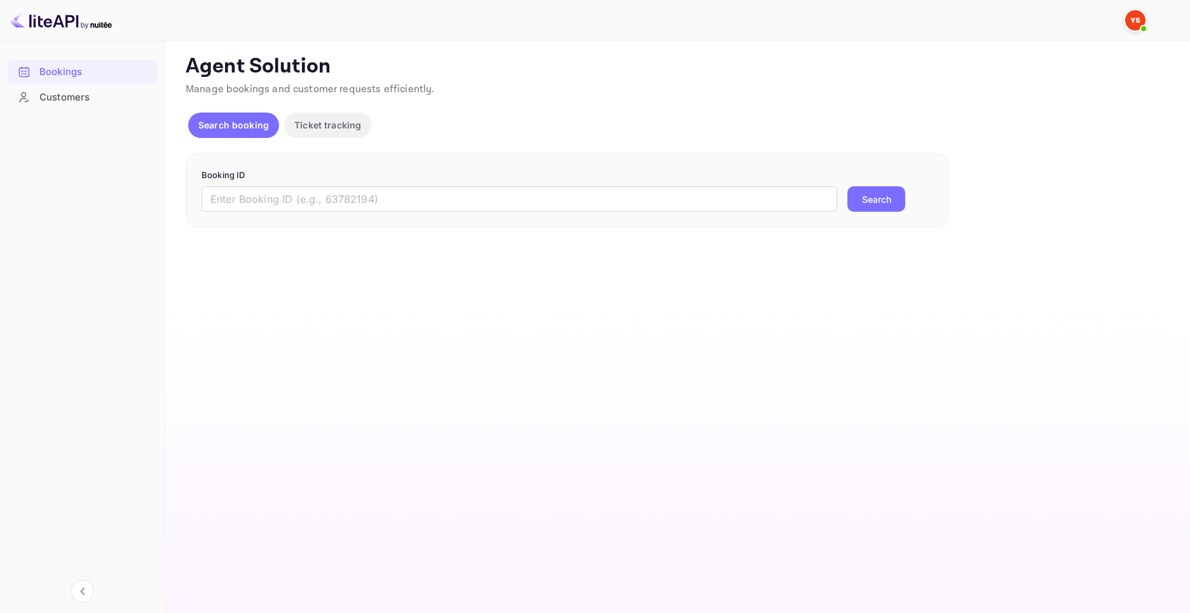 The height and width of the screenshot is (613, 1190). Describe the element at coordinates (519, 199) in the screenshot. I see `input: Enter Booking ID (e.g., 63782194)` at that location.